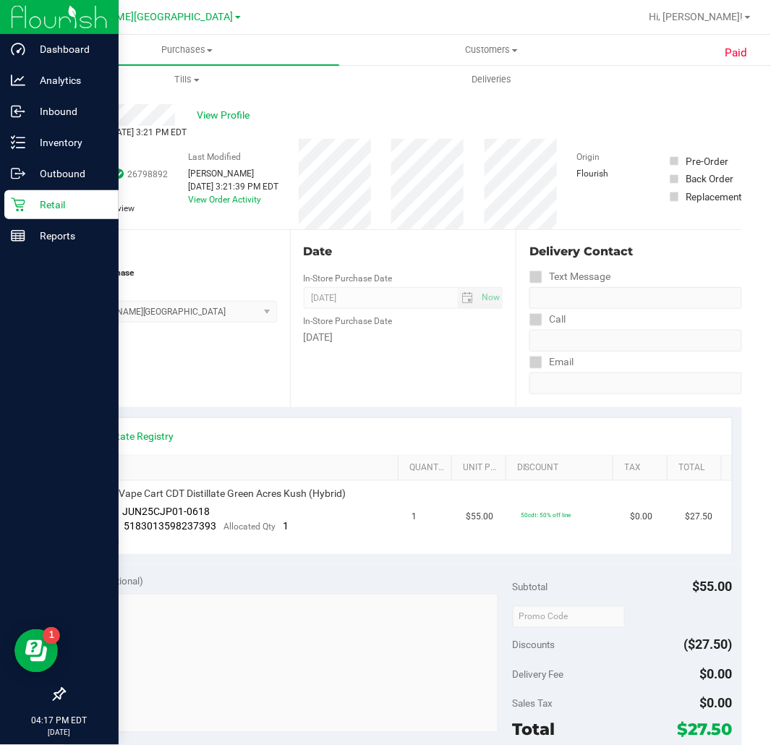 The width and height of the screenshot is (771, 745). What do you see at coordinates (534, 730) in the screenshot?
I see `span: Total` at bounding box center [534, 730].